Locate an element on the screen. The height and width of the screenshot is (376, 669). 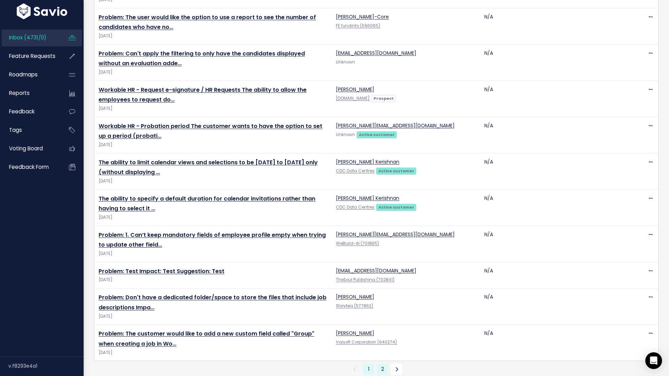
a: 2 is located at coordinates (383, 369).